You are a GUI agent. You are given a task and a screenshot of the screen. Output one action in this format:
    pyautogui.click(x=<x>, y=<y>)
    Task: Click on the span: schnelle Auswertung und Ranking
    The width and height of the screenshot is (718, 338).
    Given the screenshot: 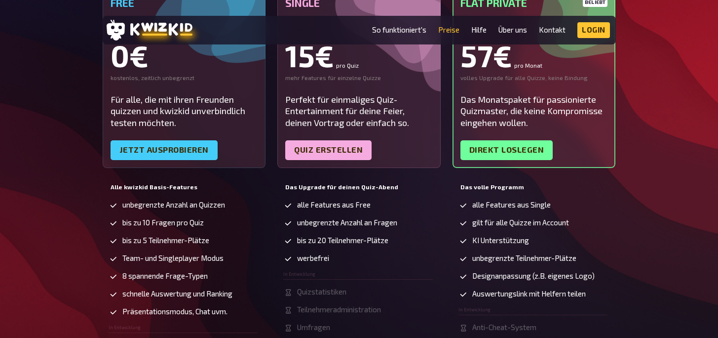 What is the action you would take?
    pyautogui.click(x=177, y=293)
    